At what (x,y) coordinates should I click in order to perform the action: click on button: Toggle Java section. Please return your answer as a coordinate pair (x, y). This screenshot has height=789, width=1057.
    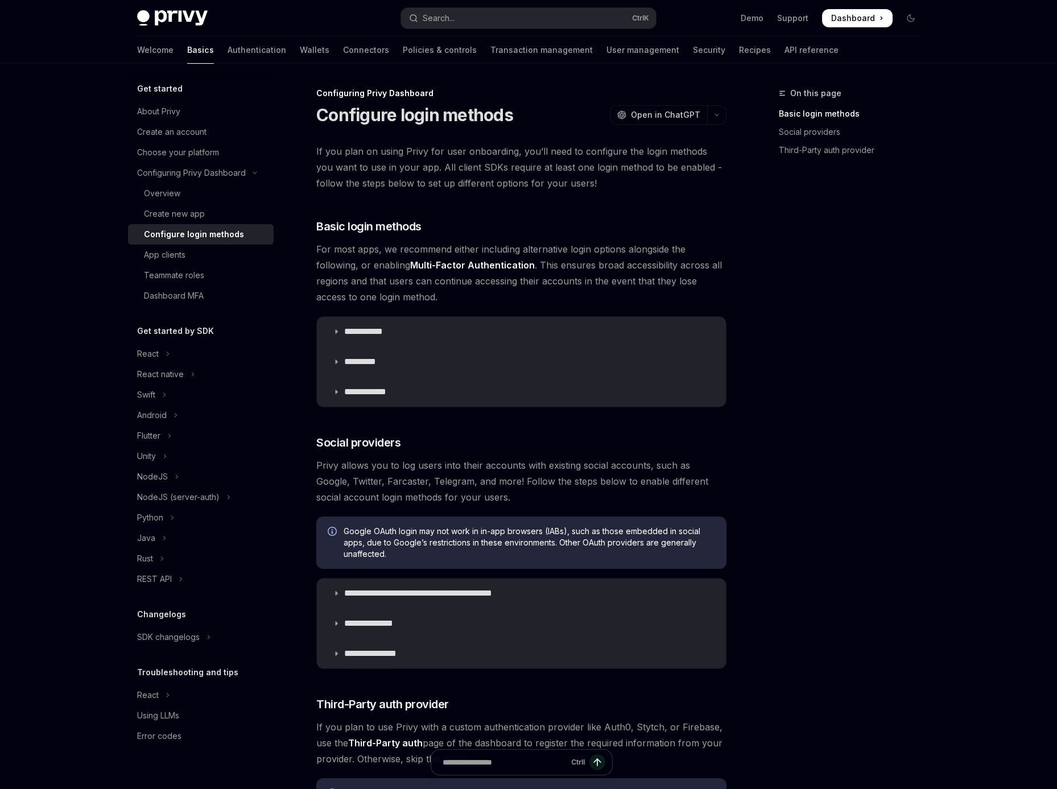
    Looking at the image, I should click on (201, 538).